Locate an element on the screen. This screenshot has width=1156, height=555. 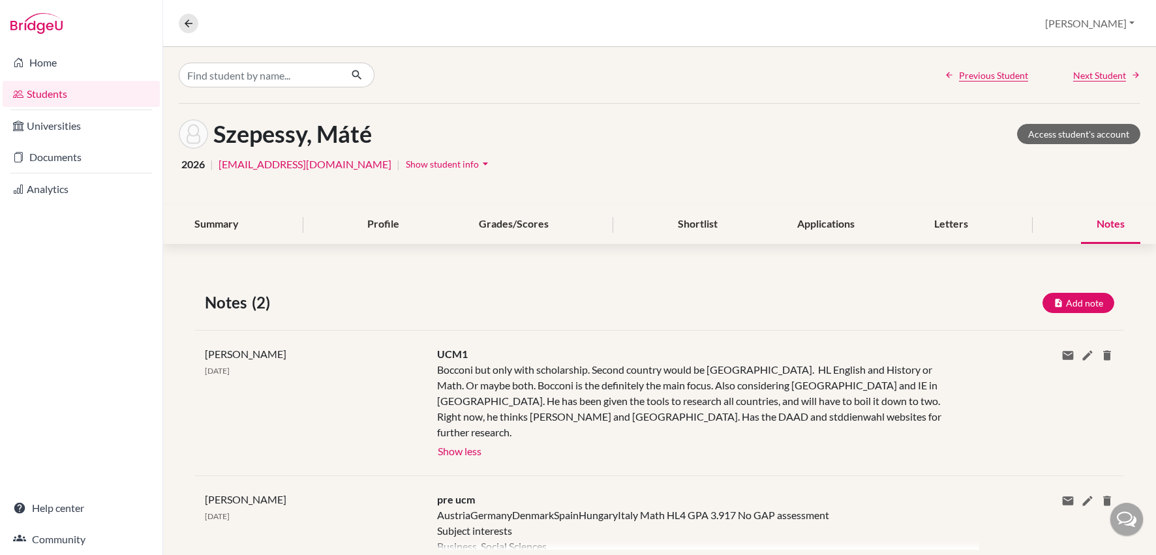
span: 2026 is located at coordinates (193, 164).